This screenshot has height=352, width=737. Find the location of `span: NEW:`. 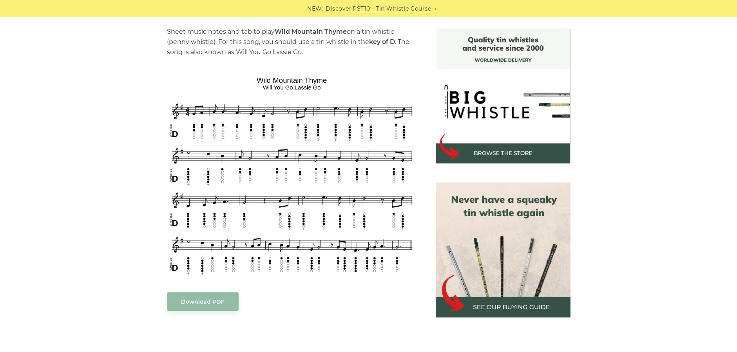

span: NEW: is located at coordinates (315, 9).